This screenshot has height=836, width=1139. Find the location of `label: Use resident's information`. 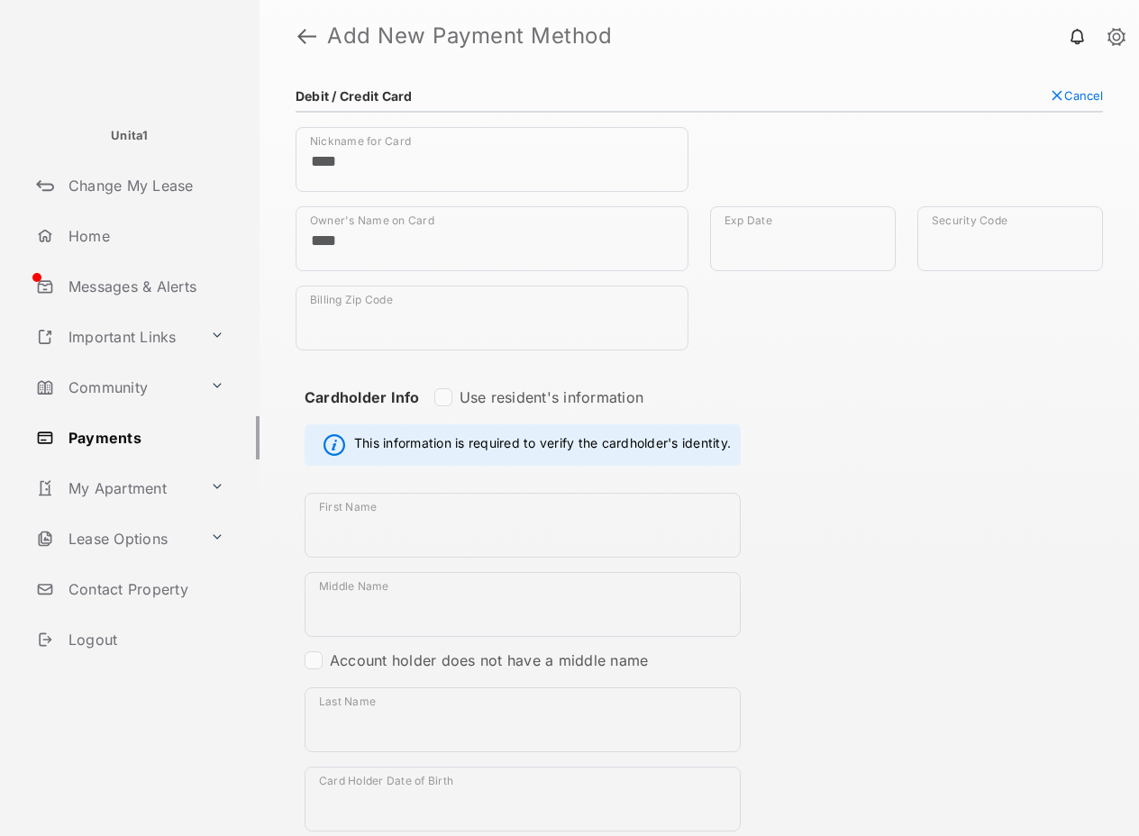

label: Use resident's information is located at coordinates (552, 397).